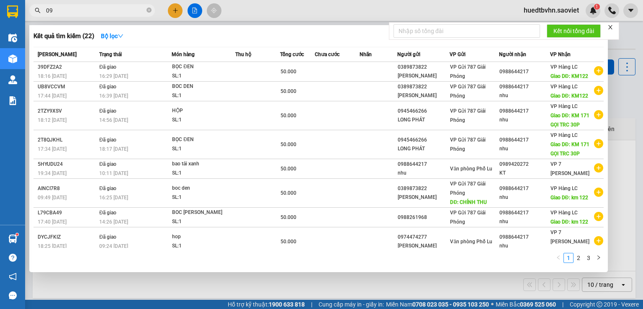 The width and height of the screenshot is (643, 309). I want to click on span: VP Nhận, so click(560, 54).